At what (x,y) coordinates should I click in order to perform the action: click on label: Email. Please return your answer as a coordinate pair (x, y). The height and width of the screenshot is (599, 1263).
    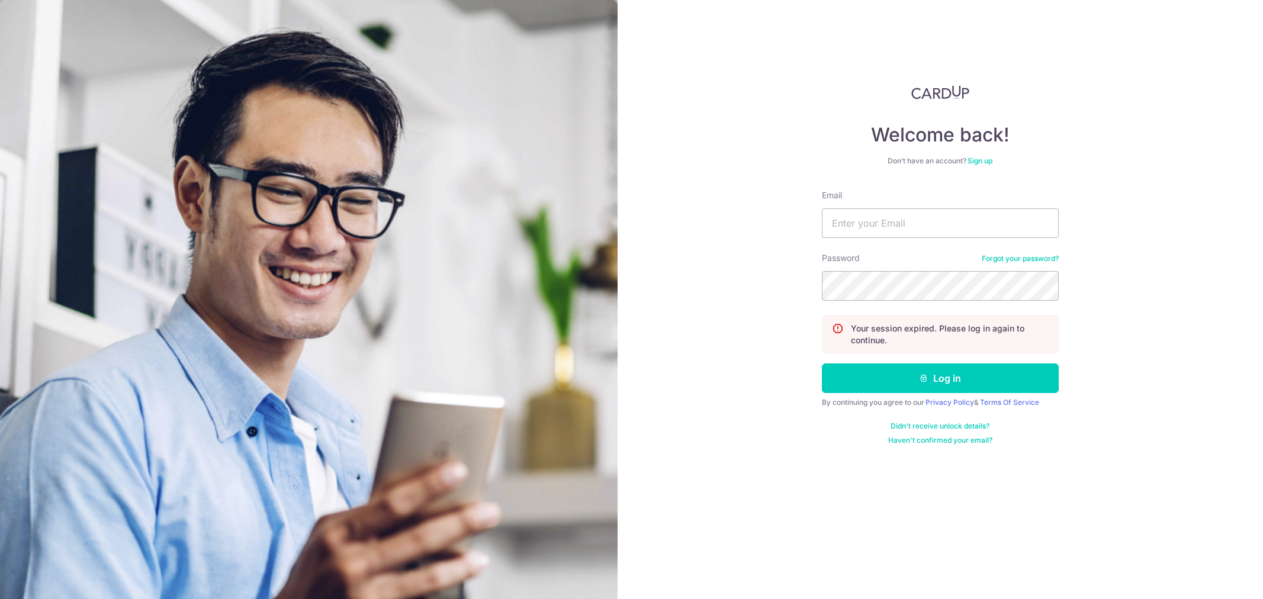
    Looking at the image, I should click on (832, 195).